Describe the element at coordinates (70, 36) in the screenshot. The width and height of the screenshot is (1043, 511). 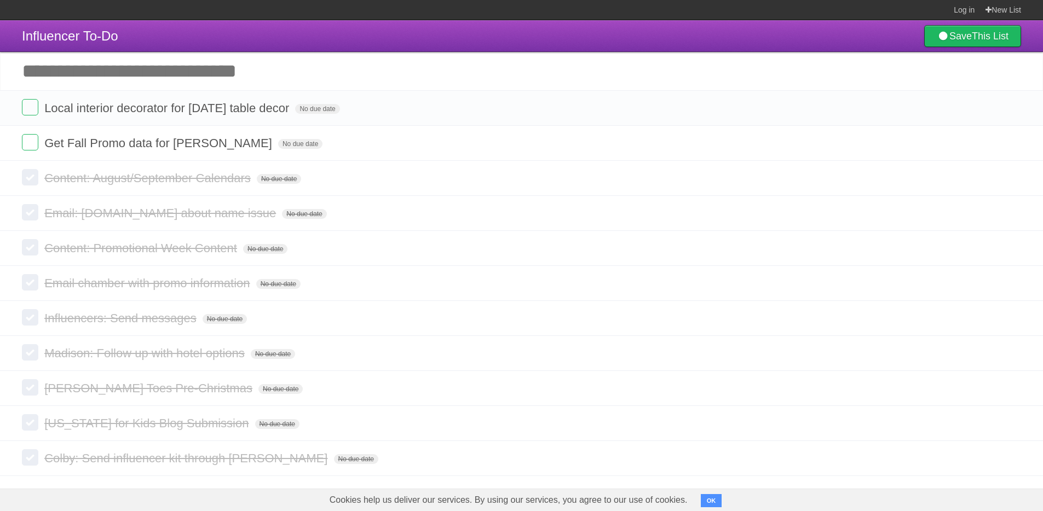
I see `span: Influencer To-Do` at that location.